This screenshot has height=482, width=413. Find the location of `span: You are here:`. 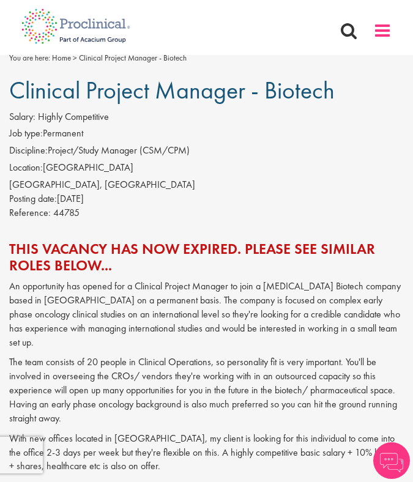

span: You are here: is located at coordinates (29, 57).